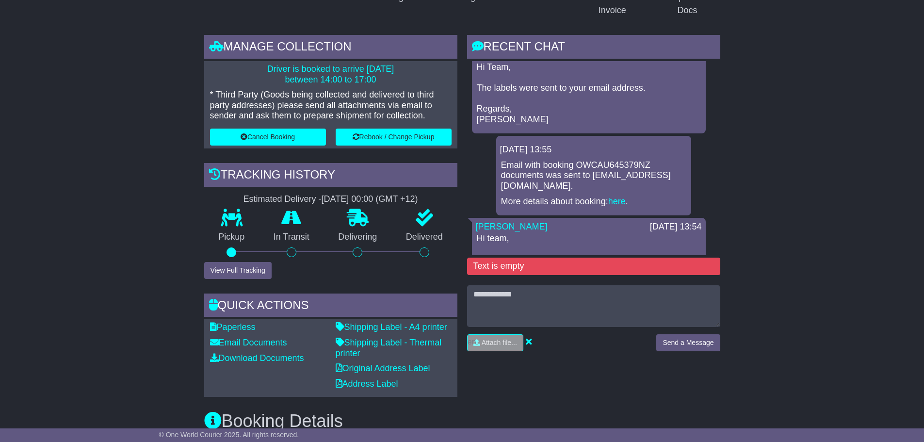 The height and width of the screenshot is (442, 924). Describe the element at coordinates (331, 176) in the screenshot. I see `div: Tracking history` at that location.